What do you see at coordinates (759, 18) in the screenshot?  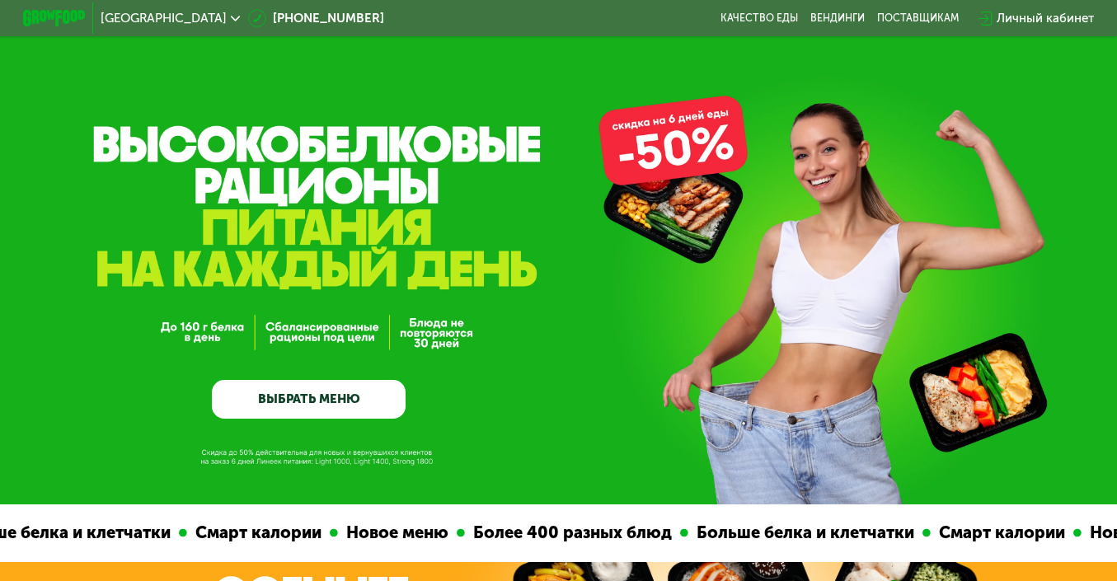 I see `a: Качество еды` at bounding box center [759, 18].